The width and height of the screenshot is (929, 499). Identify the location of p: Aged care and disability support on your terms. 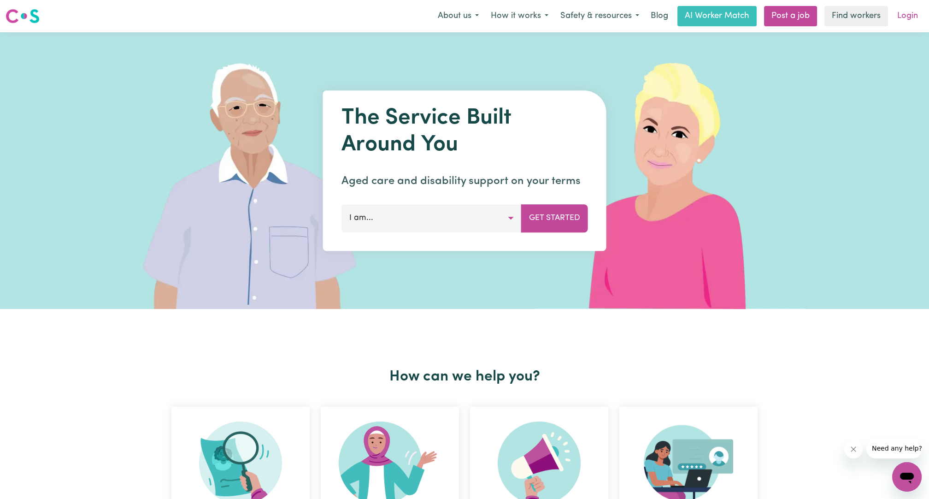
(465, 181).